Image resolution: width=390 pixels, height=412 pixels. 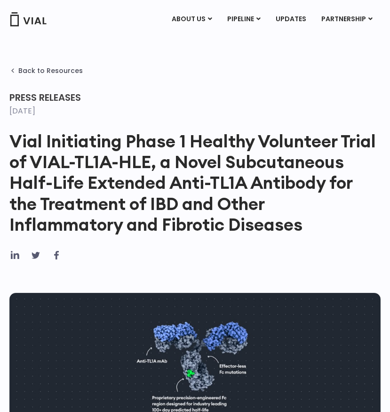 What do you see at coordinates (46, 71) in the screenshot?
I see `a: Back to Resources` at bounding box center [46, 71].